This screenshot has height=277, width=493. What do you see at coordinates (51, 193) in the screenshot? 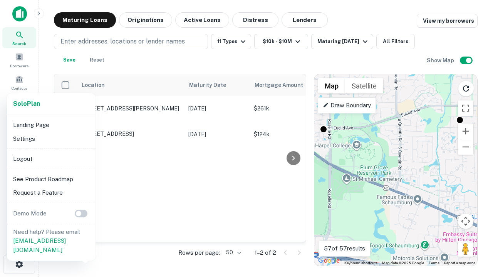
I see `li: Request a Feature` at bounding box center [51, 193].